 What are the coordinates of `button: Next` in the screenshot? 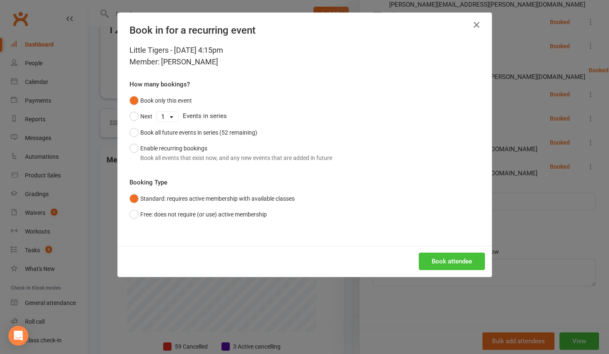 It's located at (141, 116).